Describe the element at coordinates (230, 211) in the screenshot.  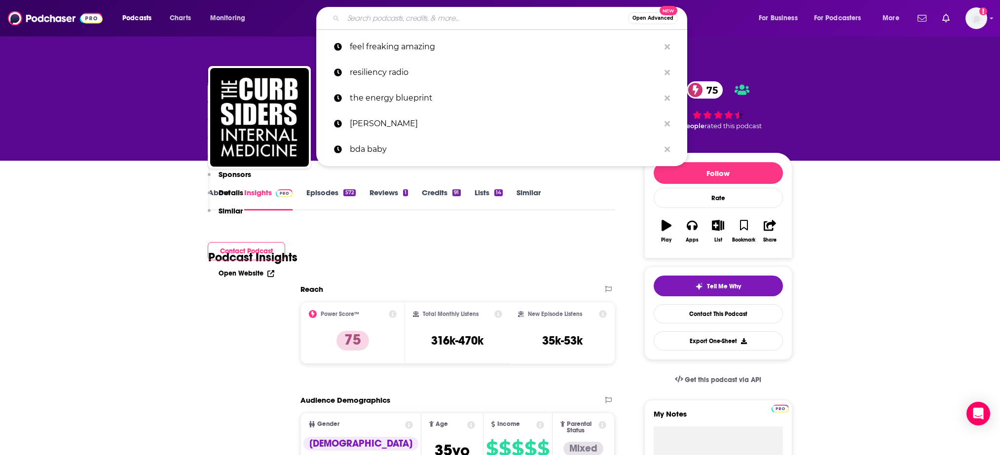
I see `p: Similar` at that location.